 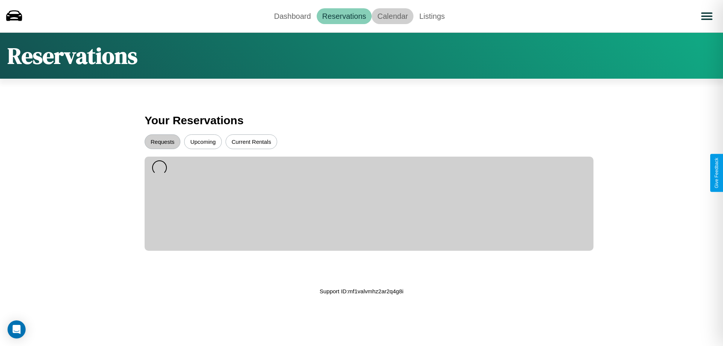 What do you see at coordinates (344, 16) in the screenshot?
I see `a: Reservations` at bounding box center [344, 16].